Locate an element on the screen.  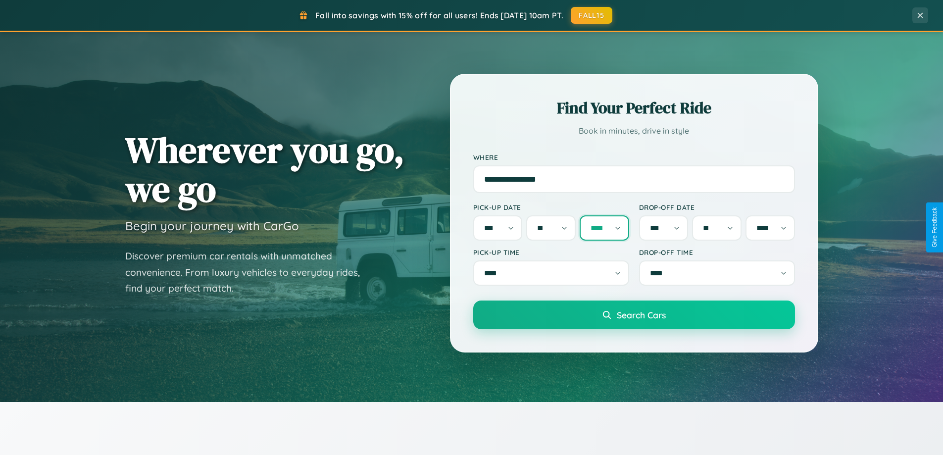
h1: Wherever you go, we go is located at coordinates (265, 169).